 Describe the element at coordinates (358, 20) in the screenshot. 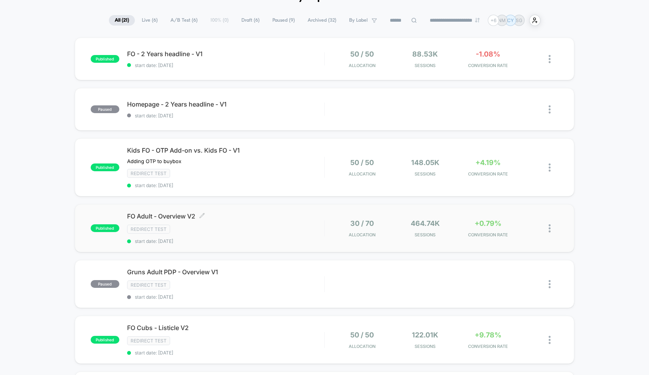

I see `span: By Label` at that location.